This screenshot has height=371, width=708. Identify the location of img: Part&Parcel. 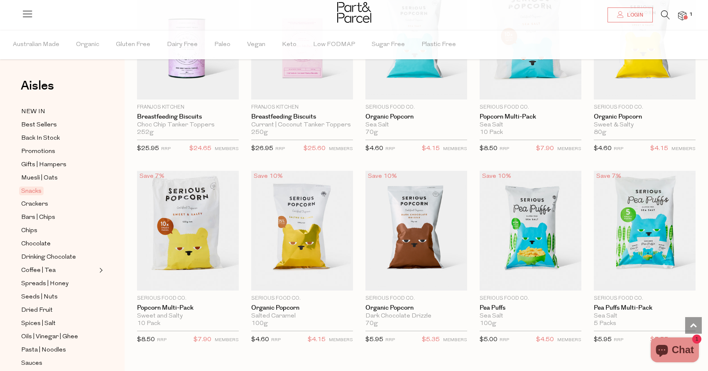
(354, 12).